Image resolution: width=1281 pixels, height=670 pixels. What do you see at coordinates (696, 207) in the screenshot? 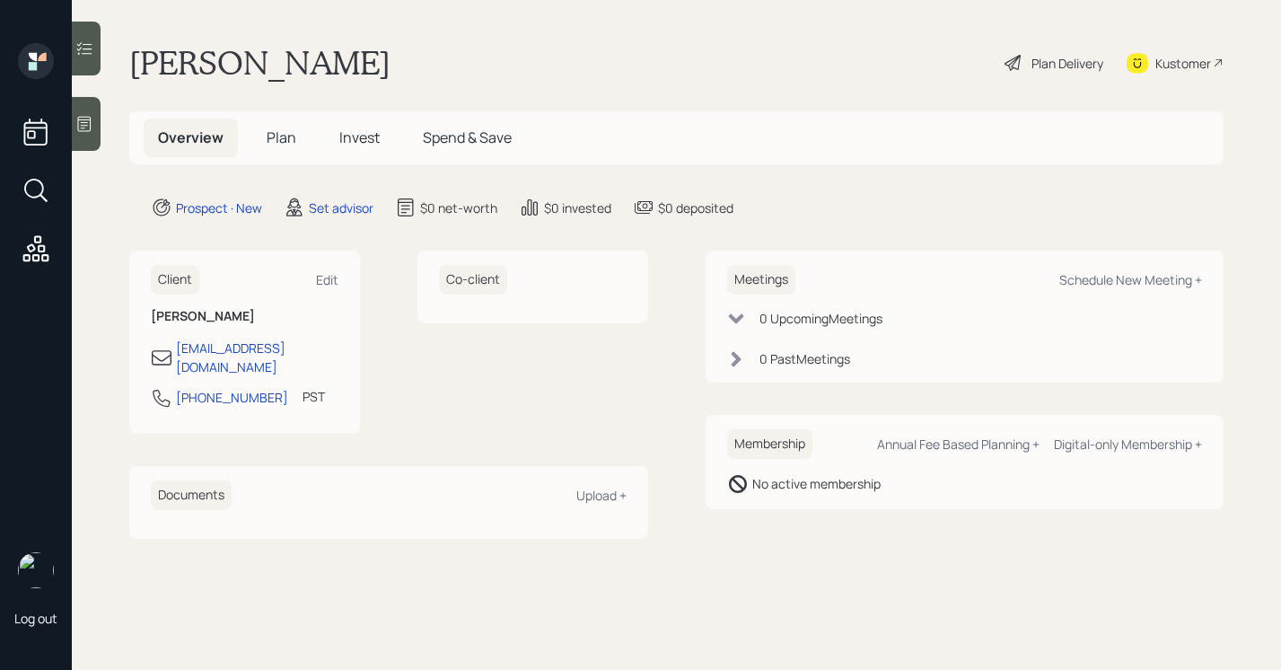
I see `div: $0 deposited` at bounding box center [696, 207].